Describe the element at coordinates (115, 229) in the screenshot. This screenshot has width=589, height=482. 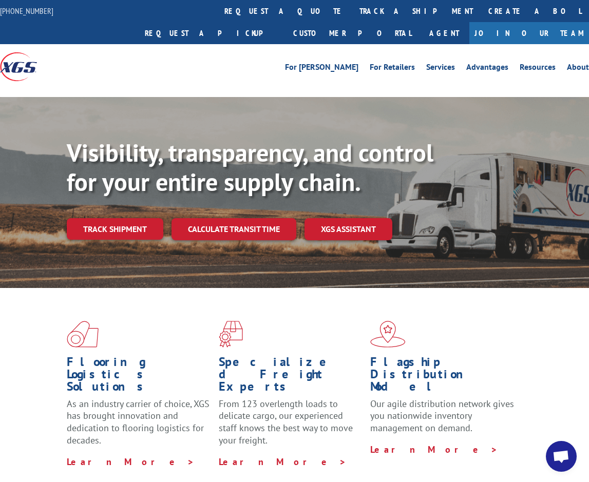
I see `a: Track shipment` at that location.